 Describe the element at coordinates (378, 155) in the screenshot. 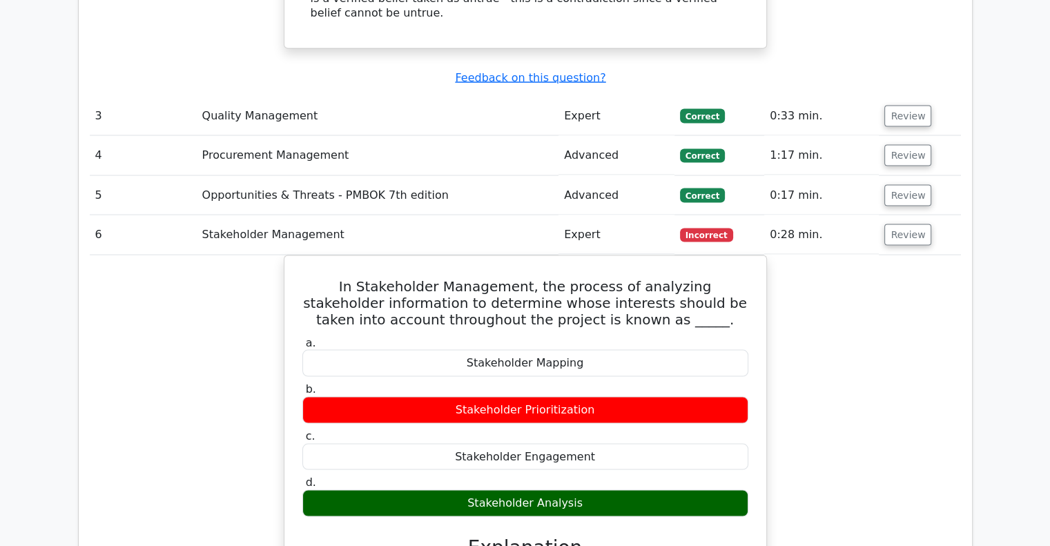

I see `td: Procurement Management` at that location.